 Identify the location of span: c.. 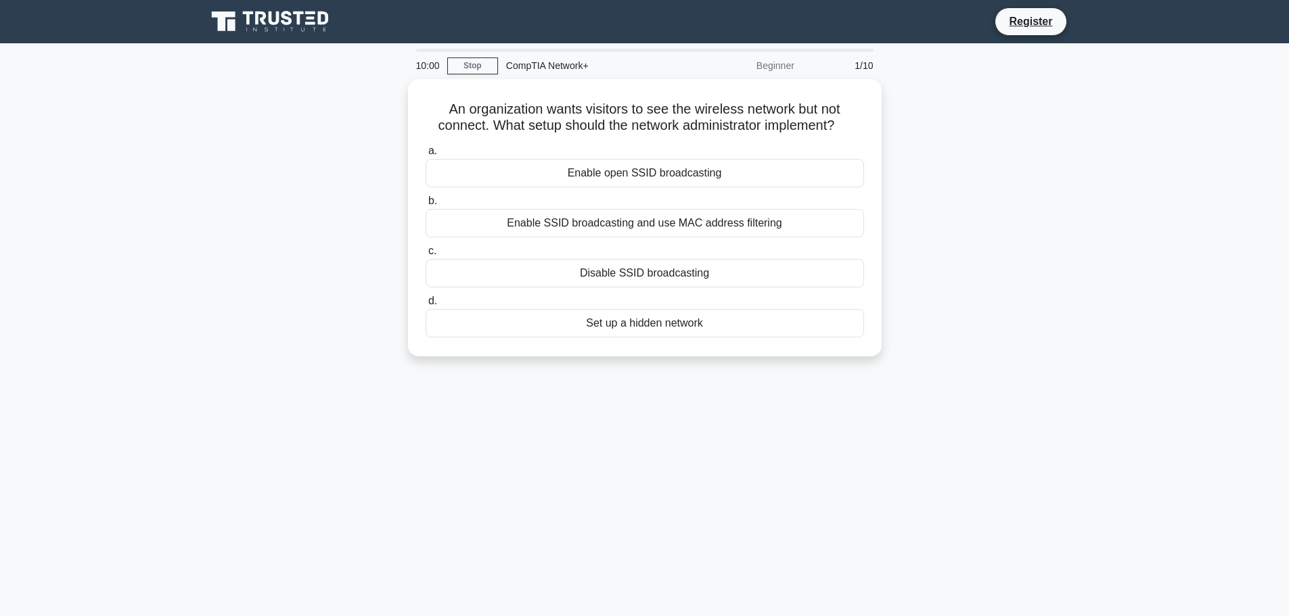
(432, 250).